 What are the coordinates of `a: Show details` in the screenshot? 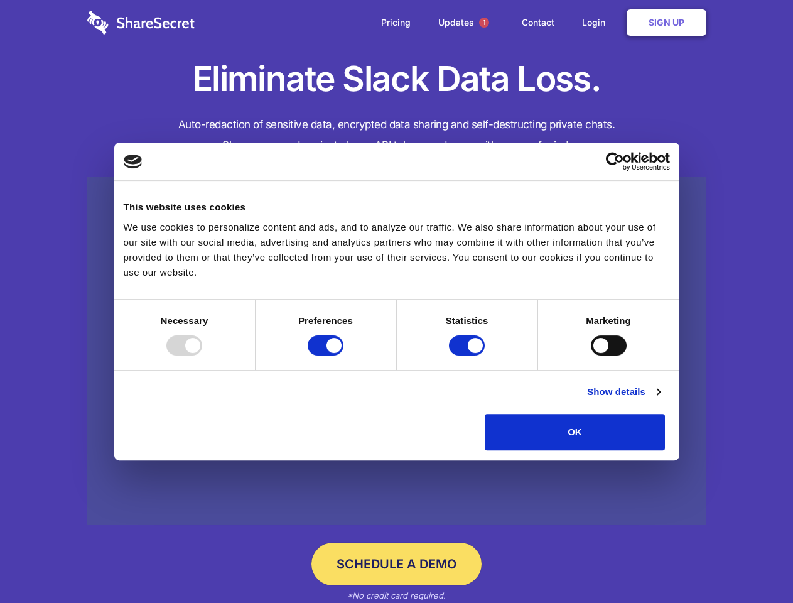 It's located at (624, 392).